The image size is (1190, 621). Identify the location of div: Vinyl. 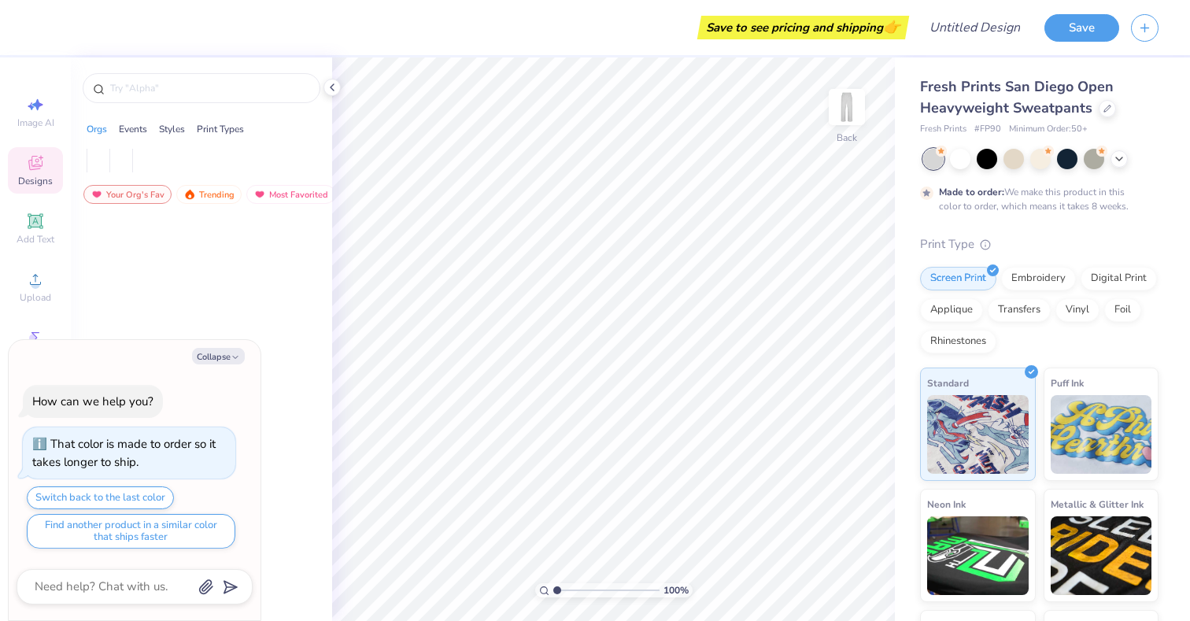
(1078, 310).